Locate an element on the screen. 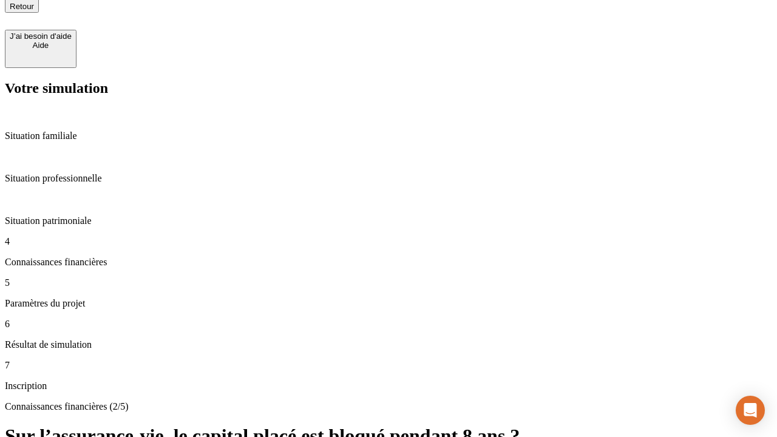 This screenshot has width=777, height=437. p: Situation familiale is located at coordinates (388, 136).